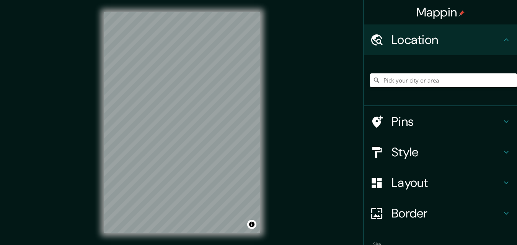 Image resolution: width=517 pixels, height=245 pixels. What do you see at coordinates (446, 213) in the screenshot?
I see `h4: Border` at bounding box center [446, 213].